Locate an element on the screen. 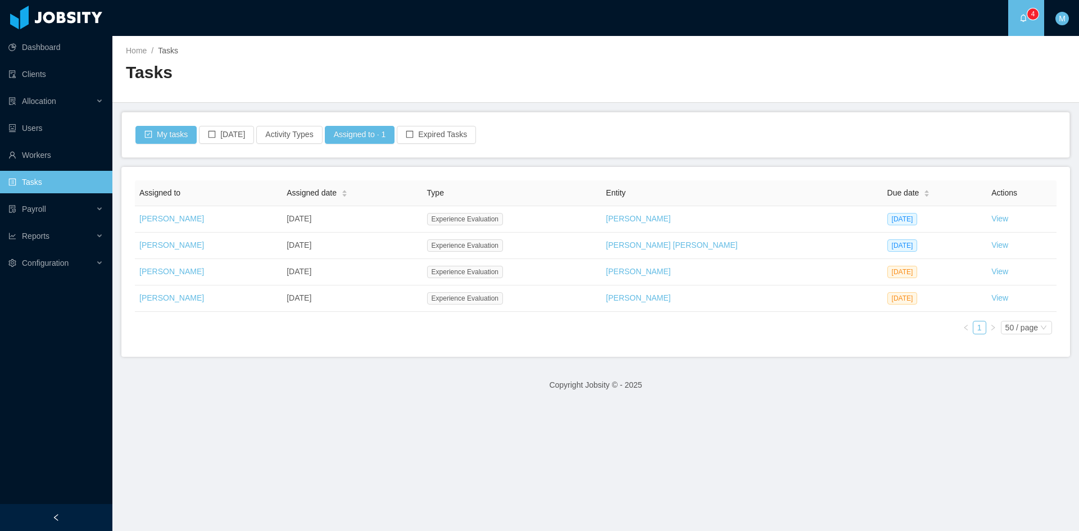  span: Assigned to is located at coordinates (160, 193).